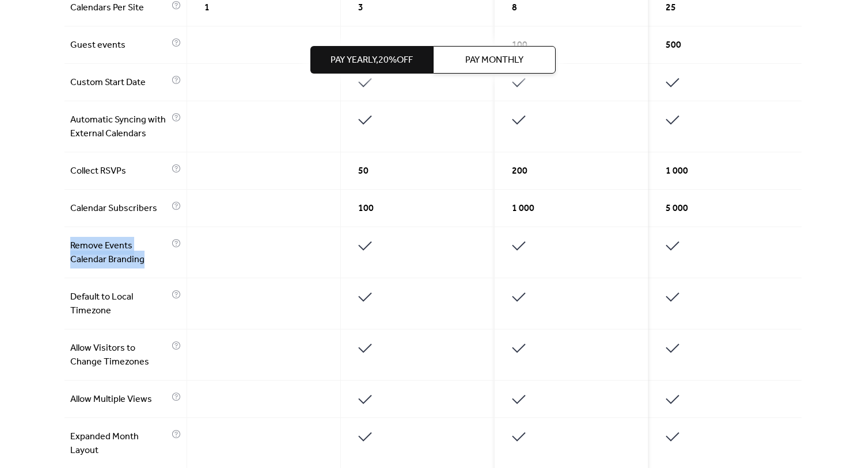 This screenshot has height=468, width=866. I want to click on span: 25, so click(670, 8).